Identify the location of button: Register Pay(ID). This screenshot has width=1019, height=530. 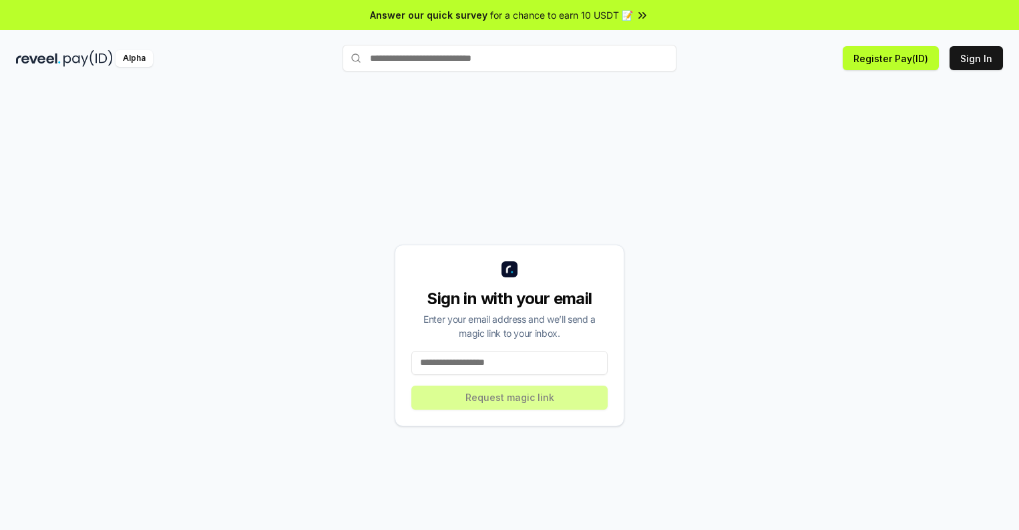
(891, 58).